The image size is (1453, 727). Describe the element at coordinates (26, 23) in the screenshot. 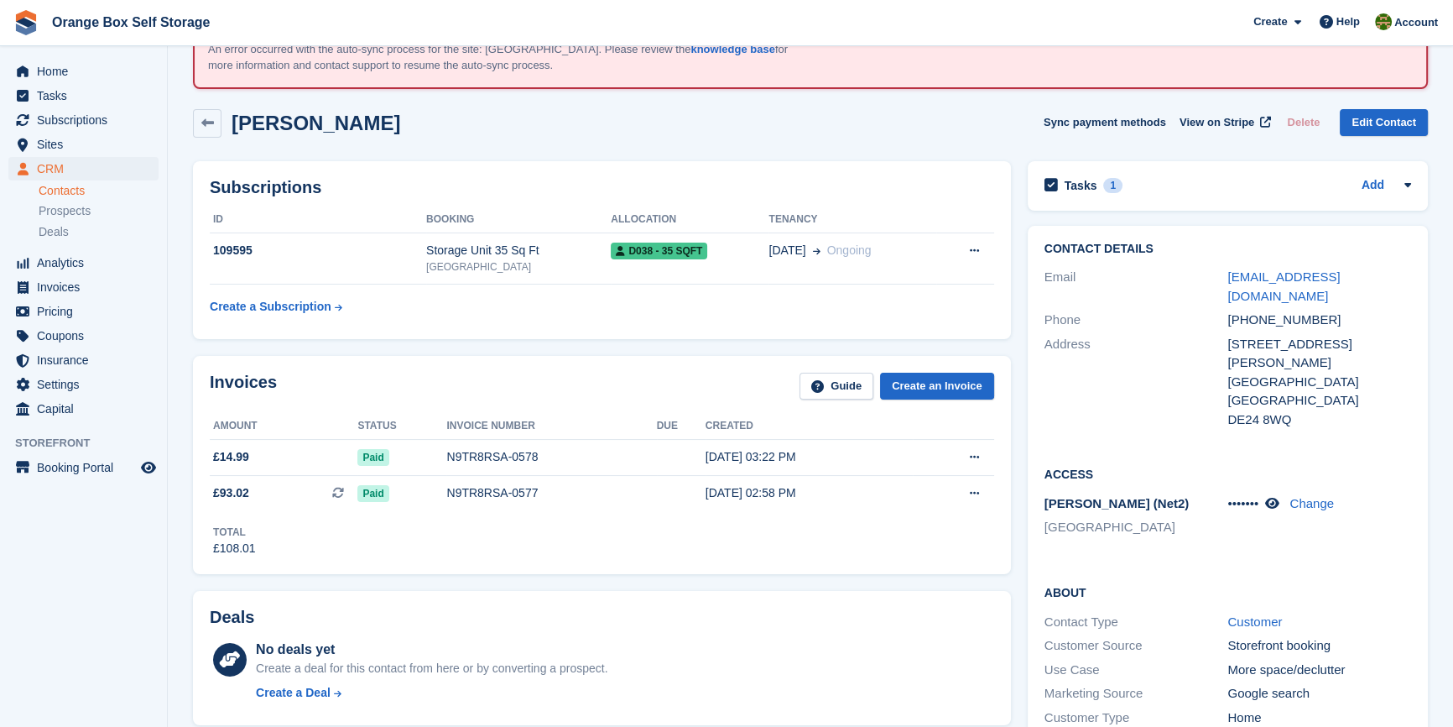

I see `img: stora-icon-8386f47178a22dfd0bd8f6a31ec36ba5ce8667c1dd55bd0f319d3a0aa187defe.svg` at that location.